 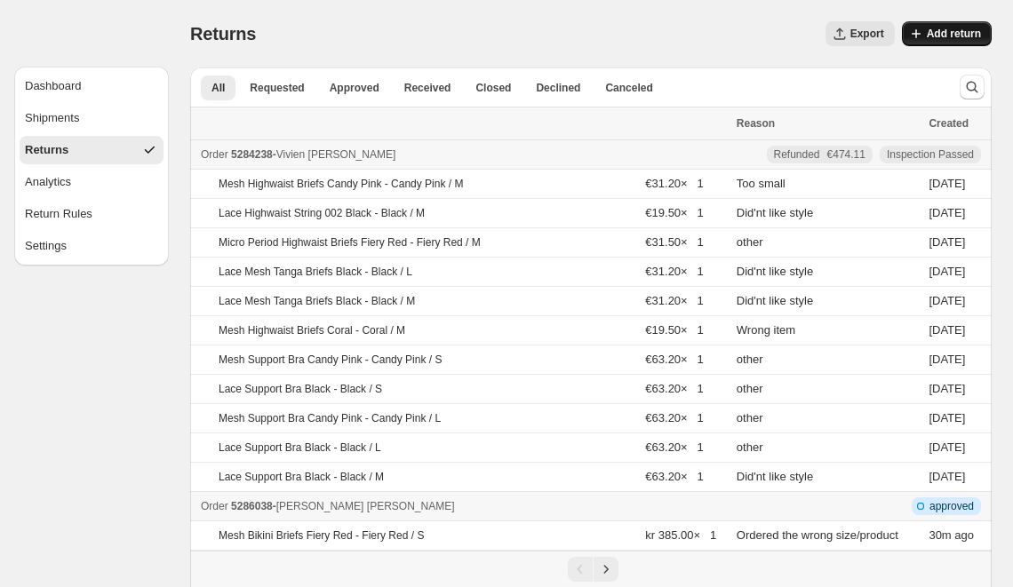 What do you see at coordinates (846, 155) in the screenshot?
I see `span: €474.11` at bounding box center [846, 155].